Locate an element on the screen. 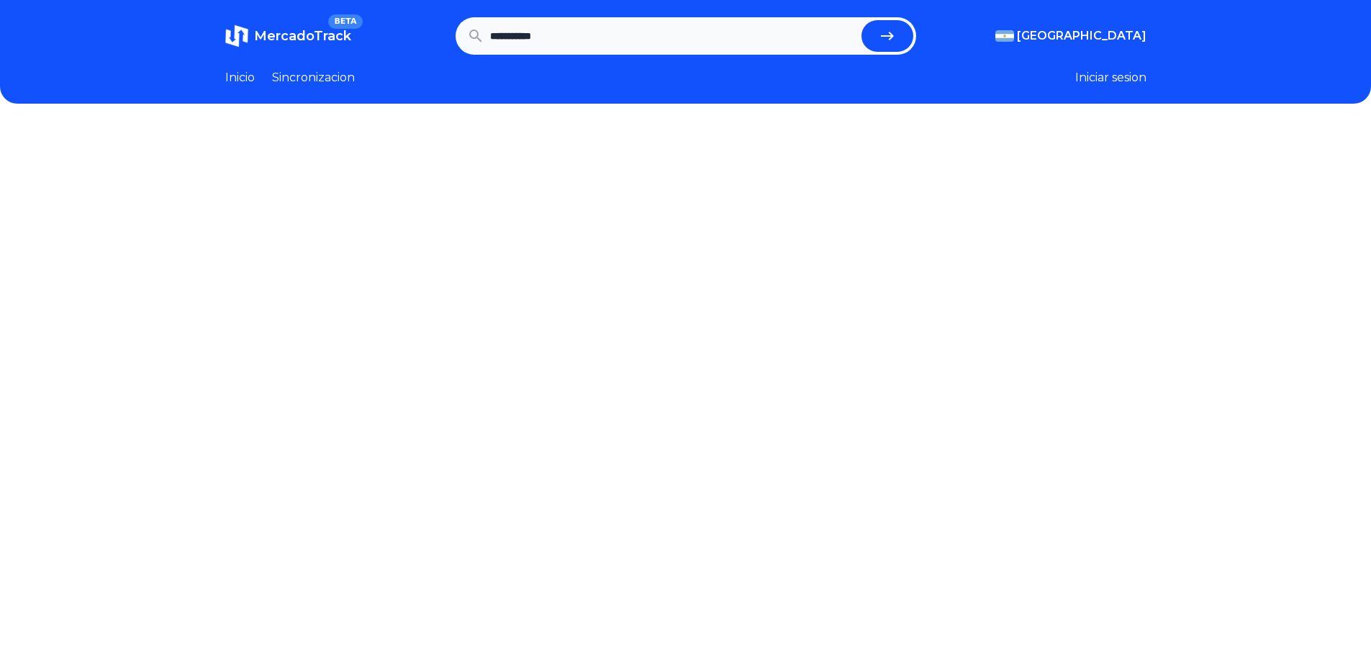  a: Inicio is located at coordinates (240, 78).